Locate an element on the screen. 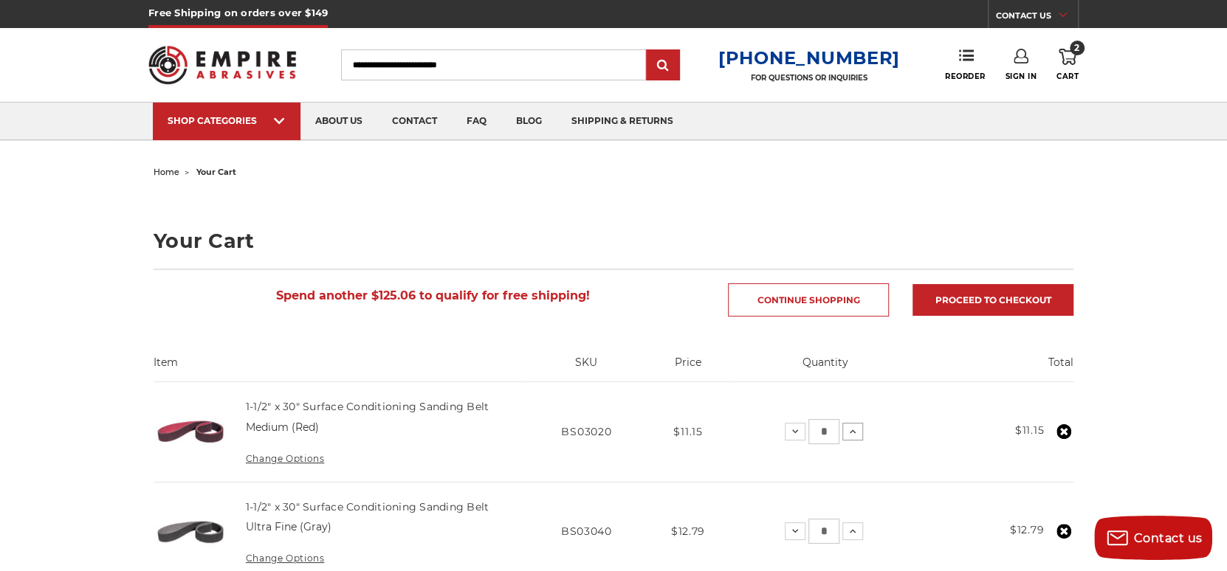 This screenshot has height=571, width=1227. span: Cart is located at coordinates (1067, 76).